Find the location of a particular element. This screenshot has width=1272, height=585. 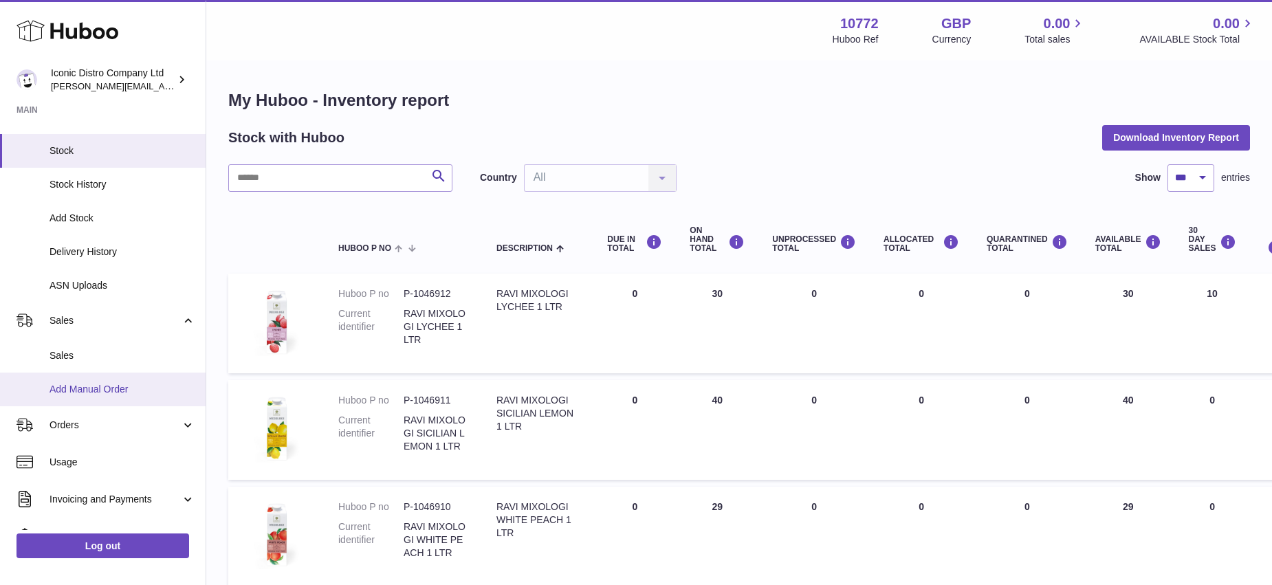

div: ON HAND Total is located at coordinates (717, 240).